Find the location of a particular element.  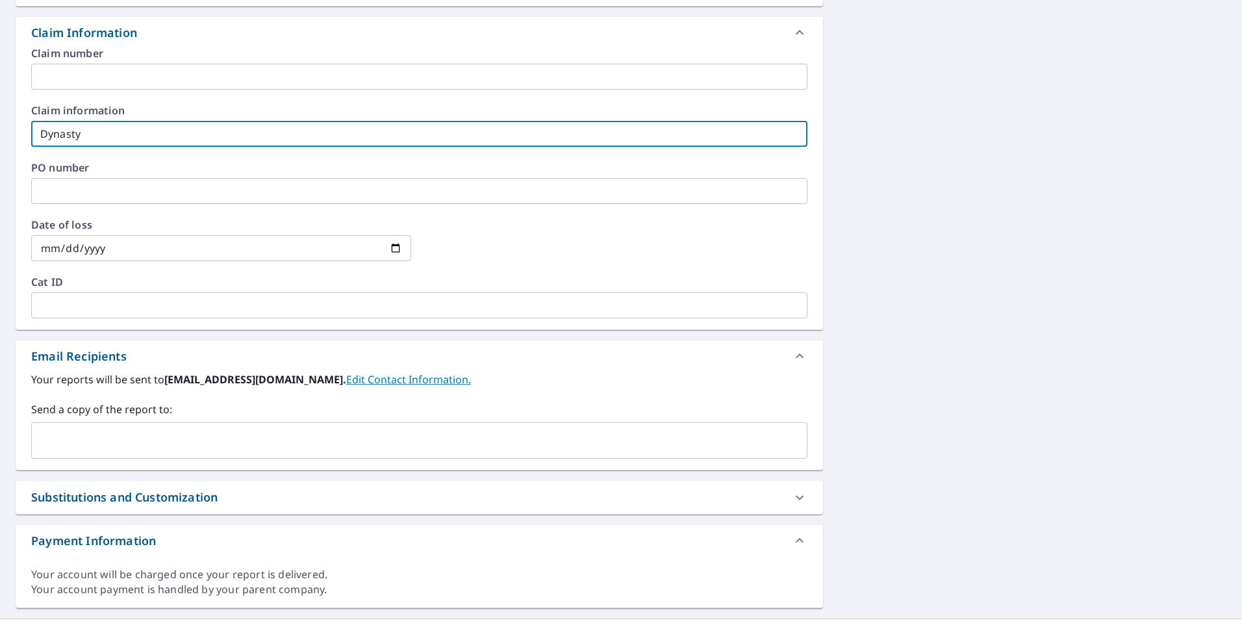

label: Claim number is located at coordinates (419, 53).